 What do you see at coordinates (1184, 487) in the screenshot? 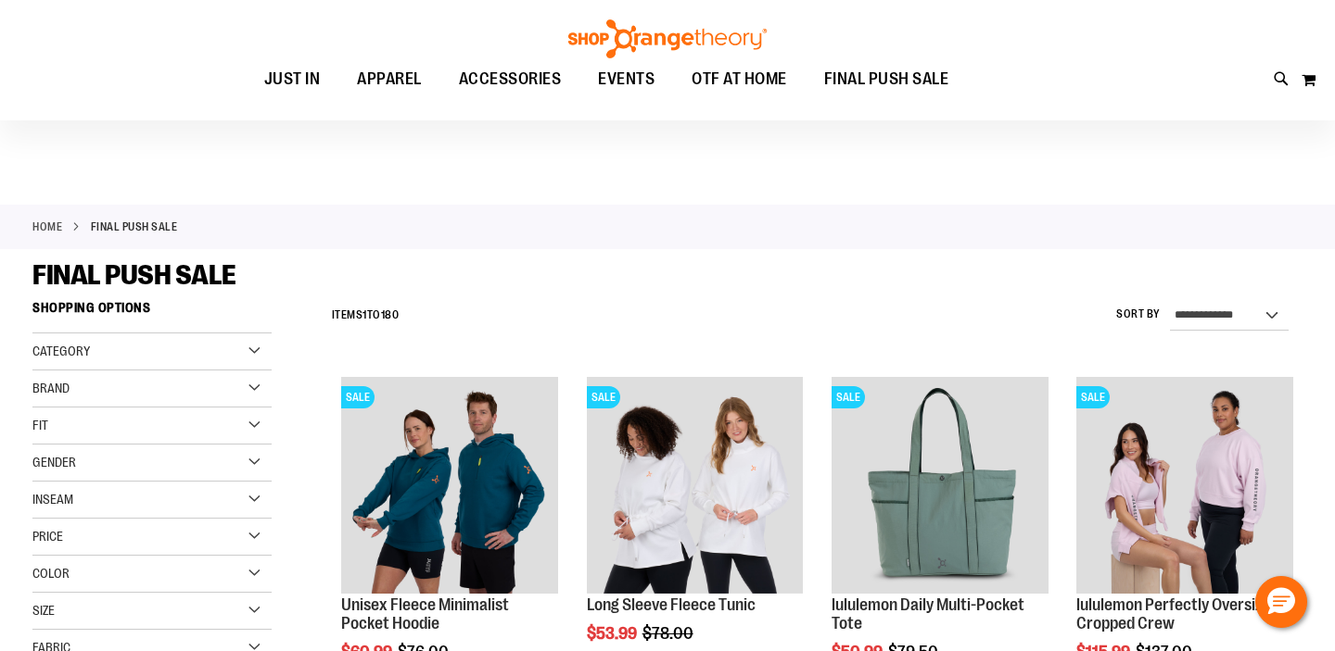
I see `a: lululemon Perfectly Oversized Cropped CrewSALE` at bounding box center [1184, 487].